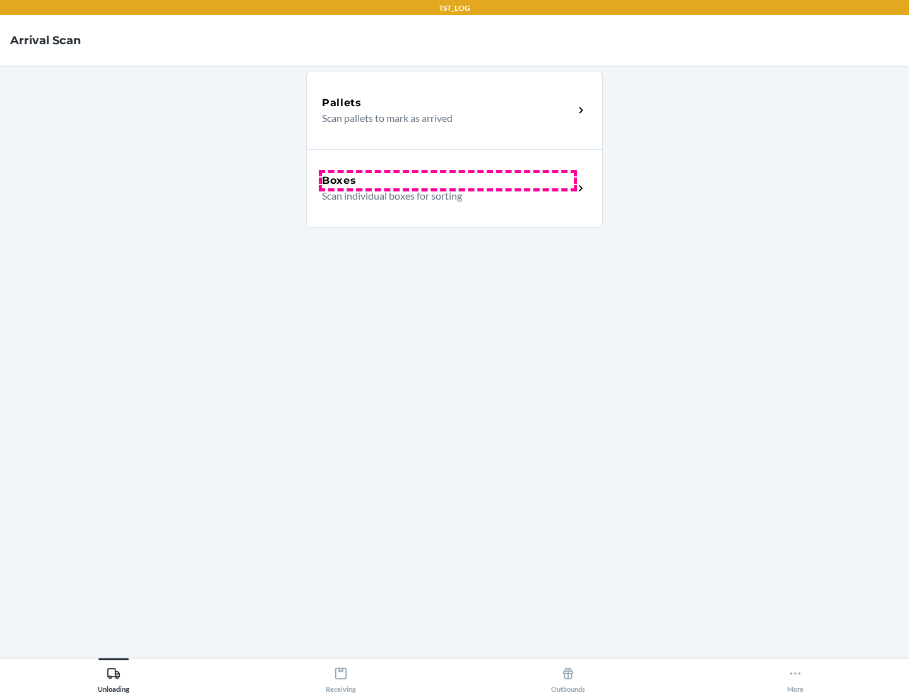 The image size is (909, 695). Describe the element at coordinates (455, 110) in the screenshot. I see `a: PalletsScan pallets to mark as arrived` at that location.